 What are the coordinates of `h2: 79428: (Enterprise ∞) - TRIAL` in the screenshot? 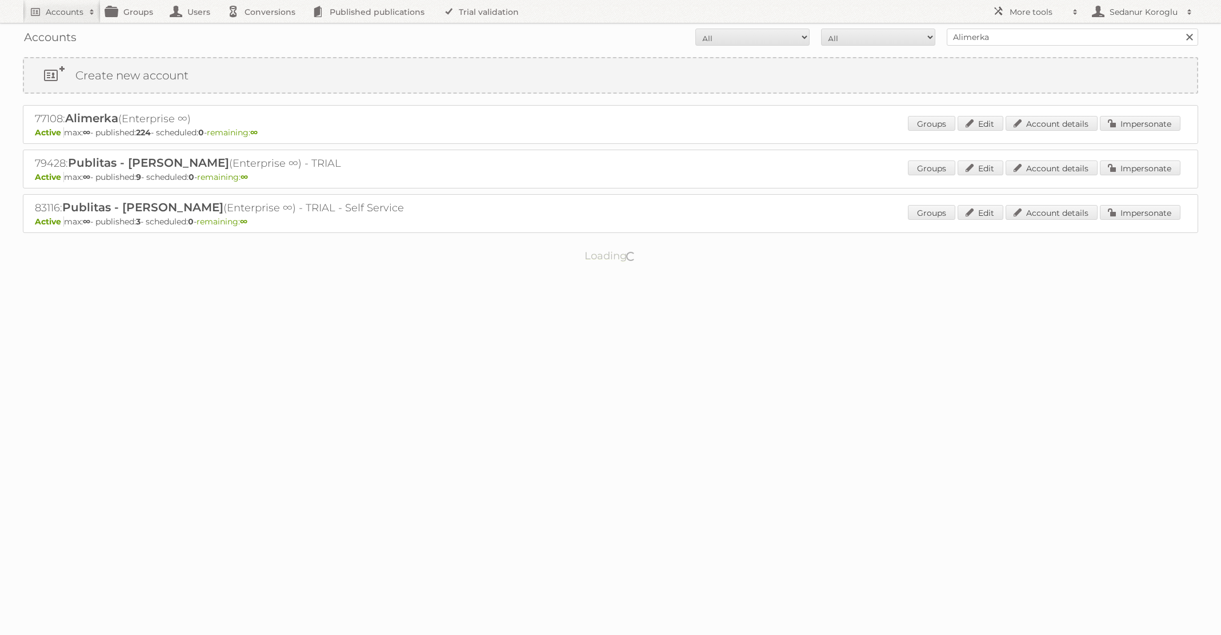 It's located at (235, 163).